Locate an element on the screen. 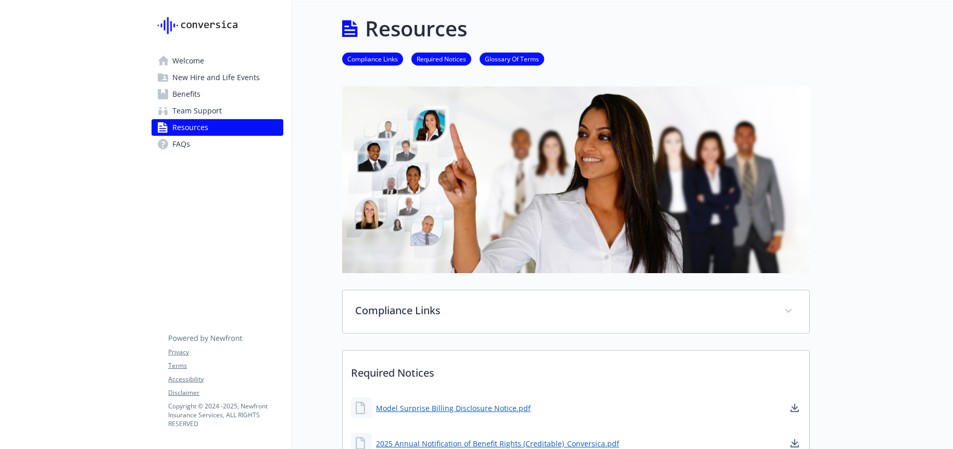 The image size is (953, 449). h1: Resources is located at coordinates (416, 29).